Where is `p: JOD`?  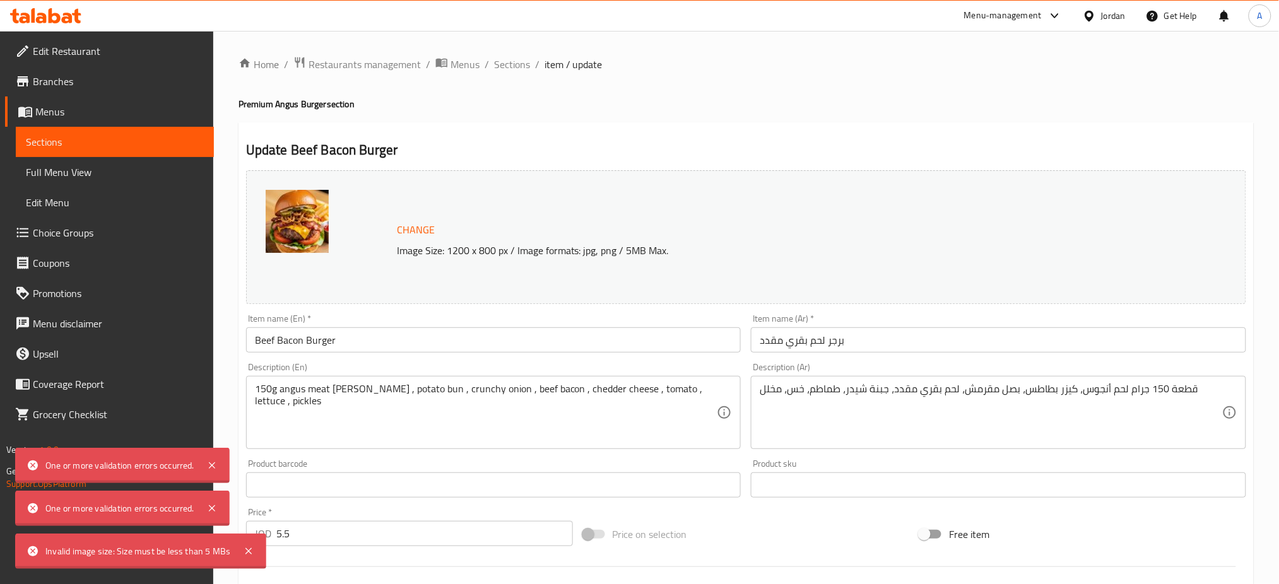 p: JOD is located at coordinates (263, 534).